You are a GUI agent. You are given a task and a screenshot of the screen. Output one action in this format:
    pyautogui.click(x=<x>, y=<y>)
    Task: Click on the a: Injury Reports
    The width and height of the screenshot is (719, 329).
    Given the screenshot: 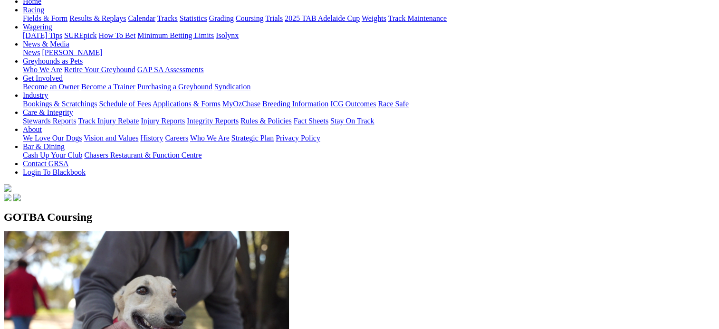 What is the action you would take?
    pyautogui.click(x=163, y=121)
    